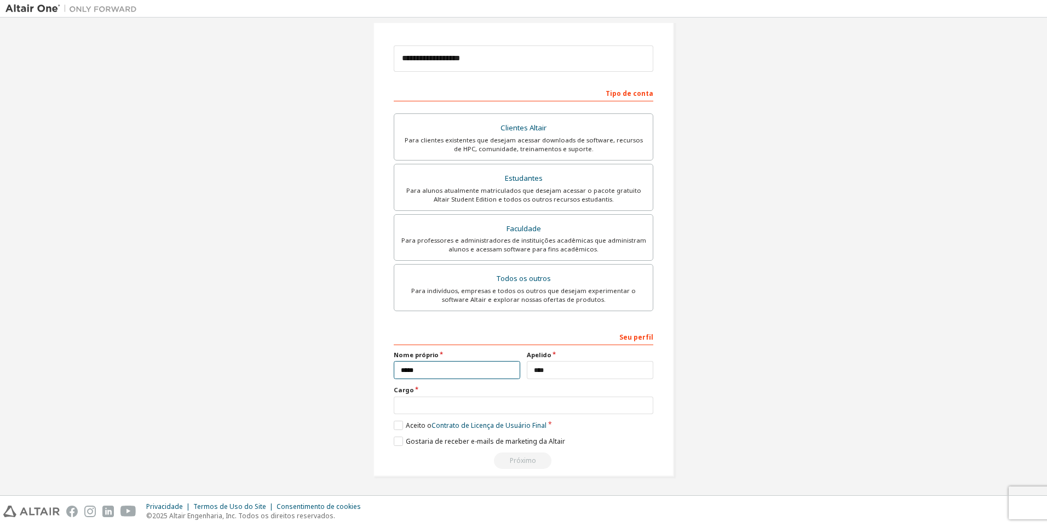  Describe the element at coordinates (524, 245) in the screenshot. I see `div: Para professores e administradores de instituições acadêmicas que administram alunos e acessam so...` at that location.